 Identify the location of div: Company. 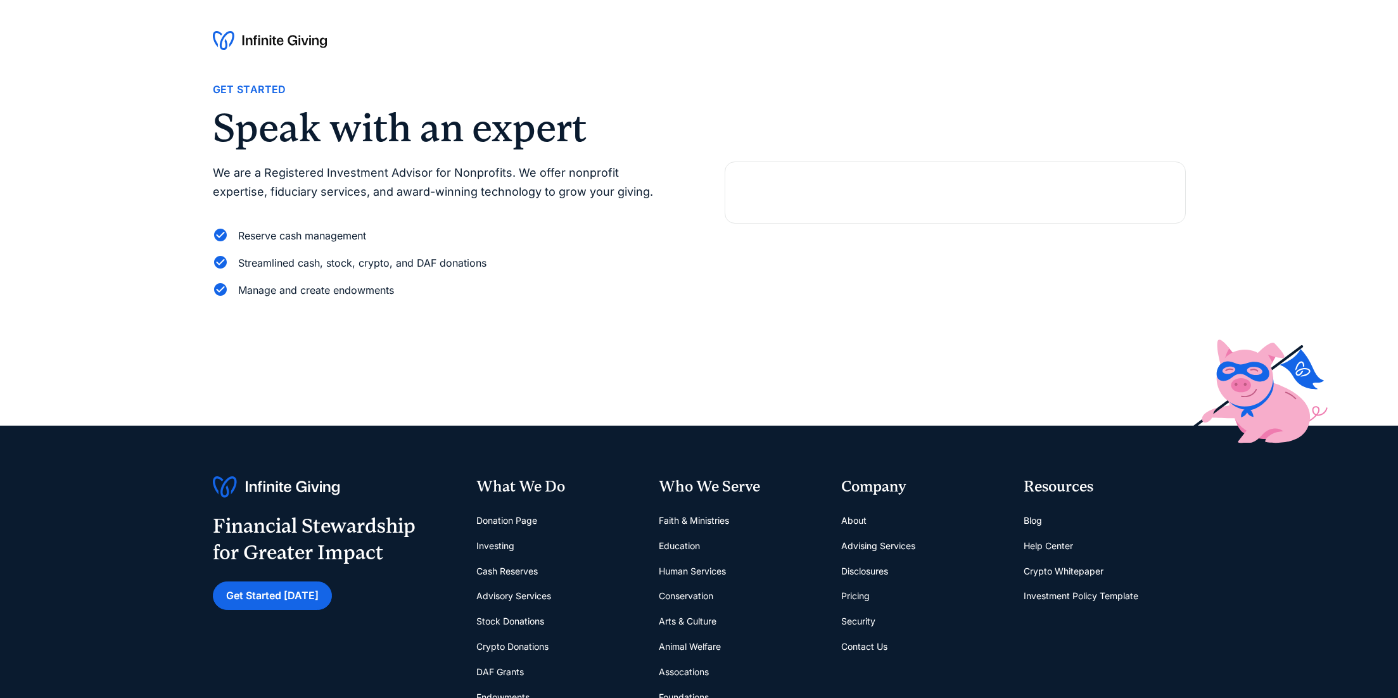
(922, 487).